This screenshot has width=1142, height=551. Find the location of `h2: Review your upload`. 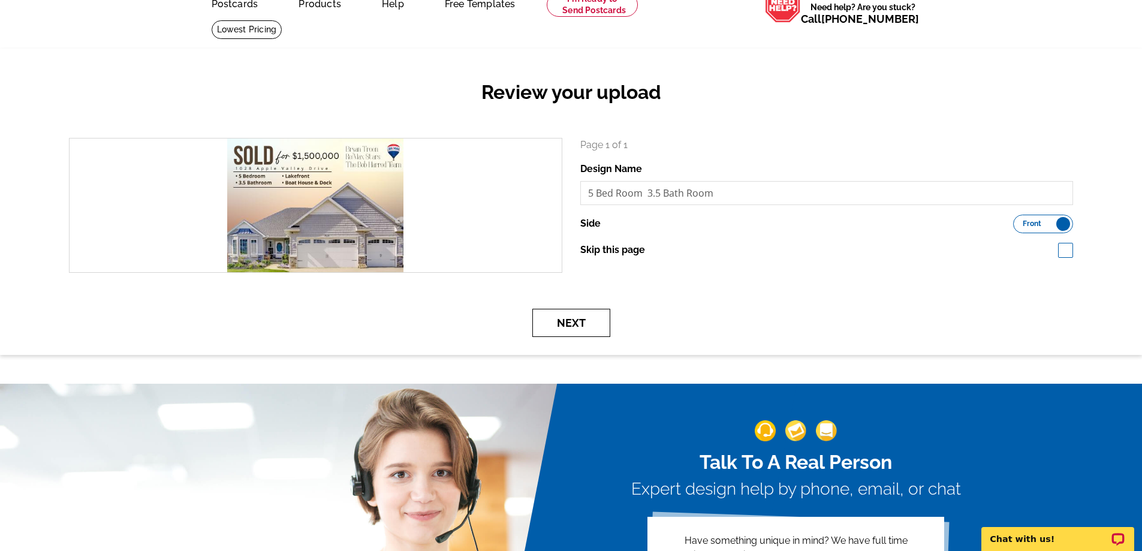

h2: Review your upload is located at coordinates (571, 92).